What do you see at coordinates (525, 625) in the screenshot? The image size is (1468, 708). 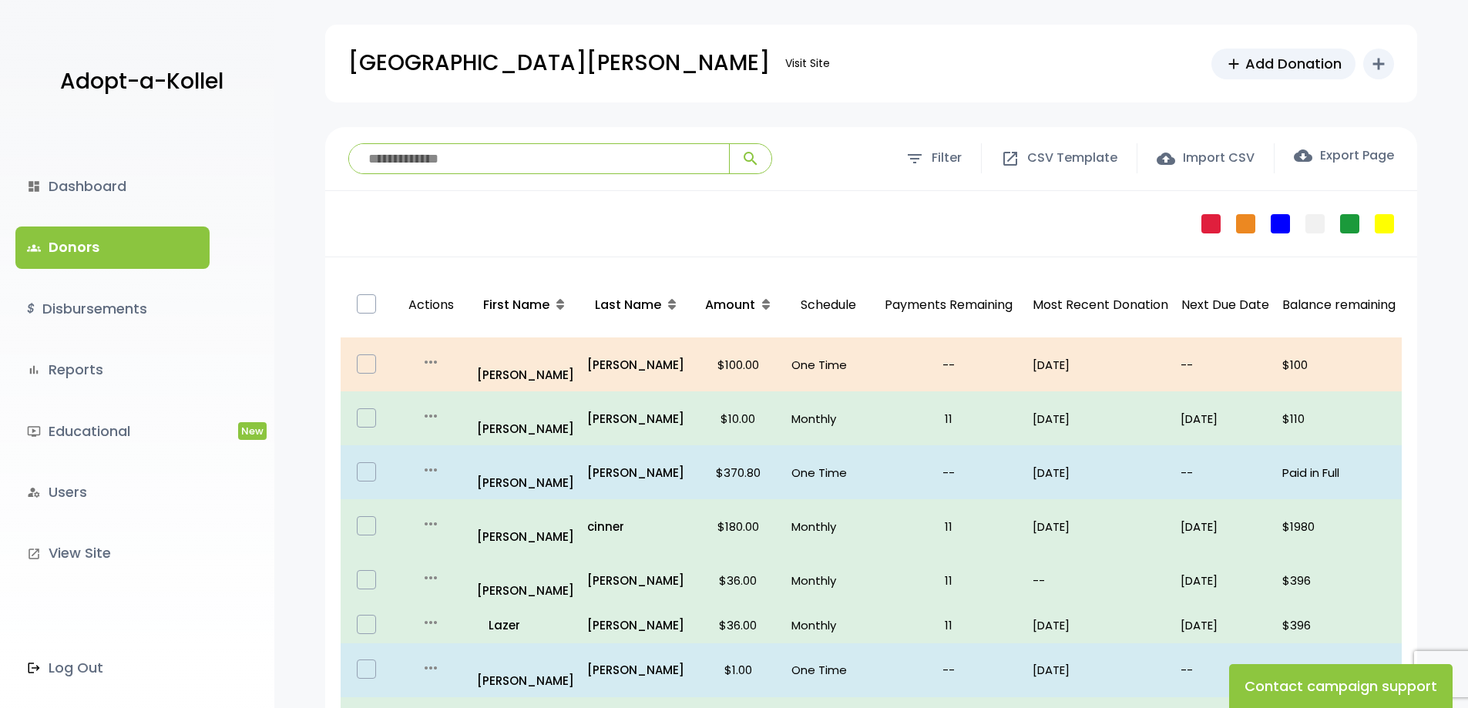 I see `a: Lazer` at bounding box center [525, 625].